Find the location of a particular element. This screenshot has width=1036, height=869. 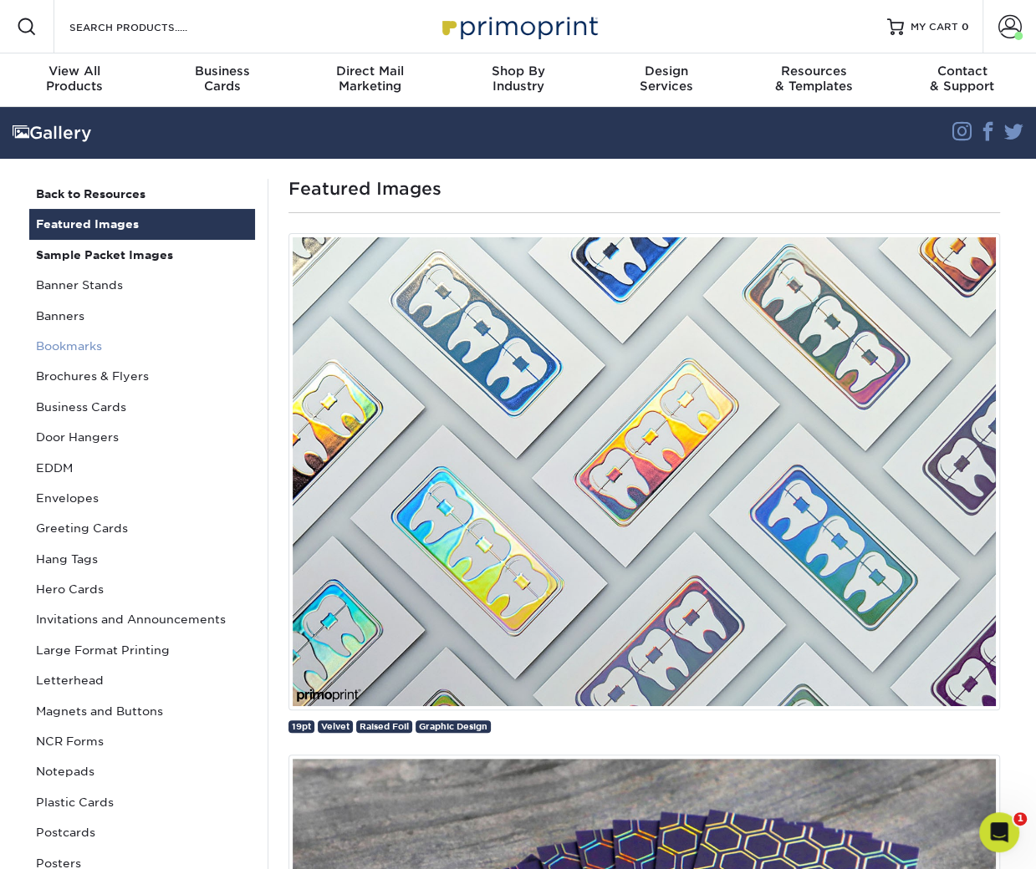

a: BusinessCards is located at coordinates (222, 80).